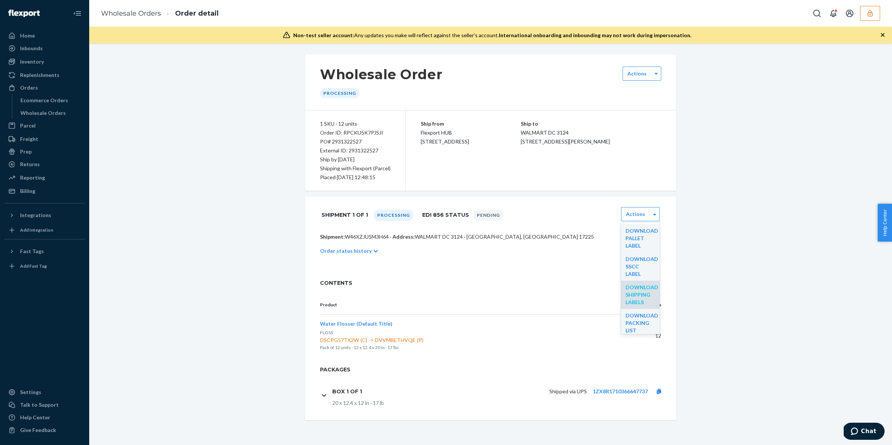 The image size is (892, 445). What do you see at coordinates (36, 215) in the screenshot?
I see `div: Integrations` at bounding box center [36, 215].